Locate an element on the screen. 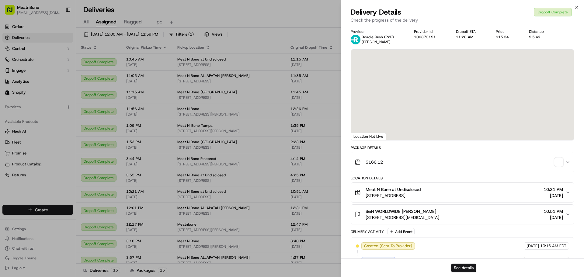  button: 106873191 is located at coordinates (425, 37).